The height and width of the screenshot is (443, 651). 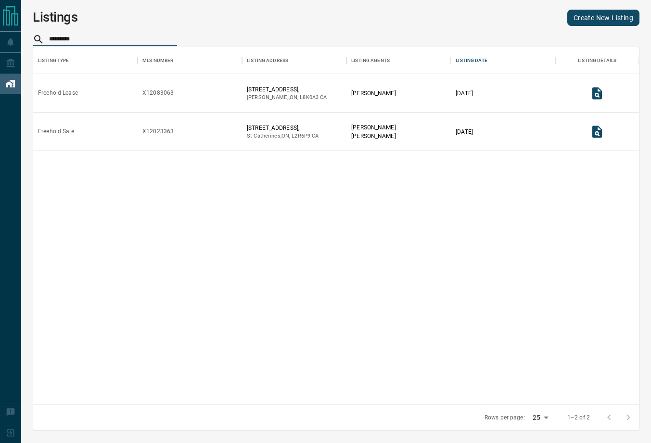 I want to click on p: Rows per page:, so click(x=505, y=418).